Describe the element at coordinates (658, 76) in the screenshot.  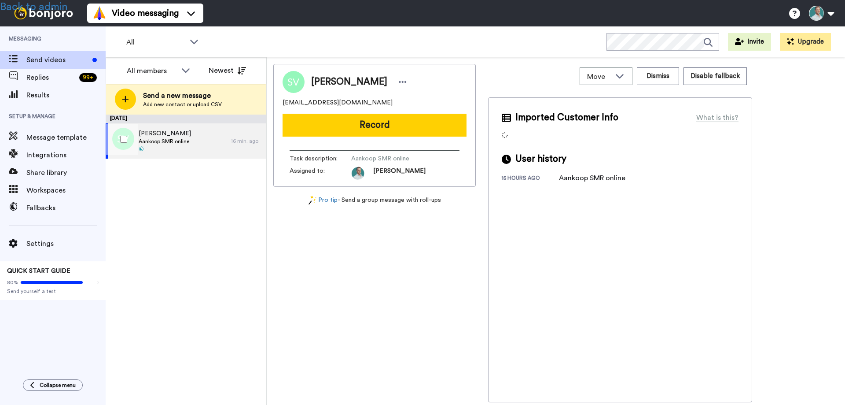
I see `button: Dismiss` at that location.